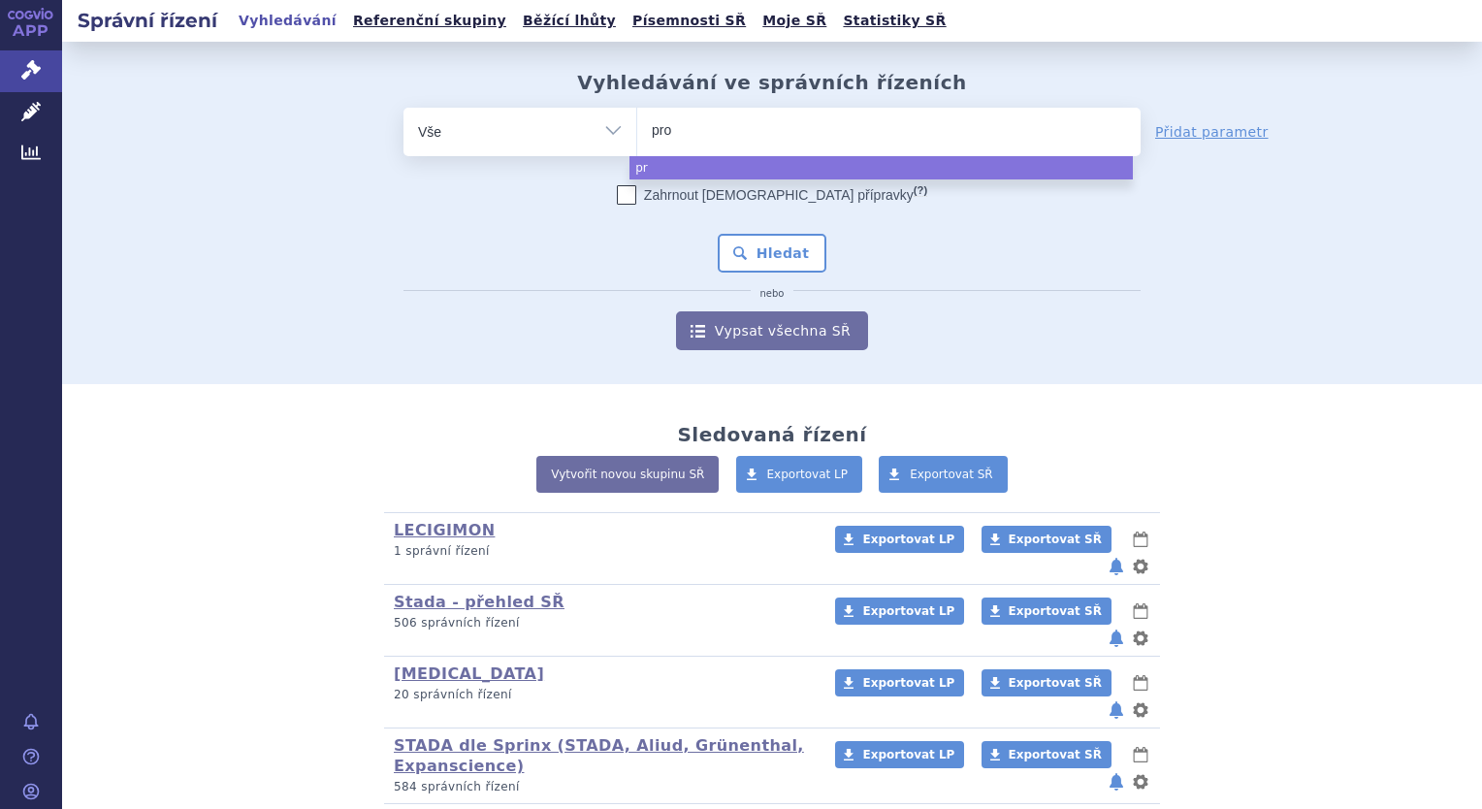 The image size is (1482, 809). What do you see at coordinates (689, 20) in the screenshot?
I see `a: Písemnosti SŘ` at bounding box center [689, 20].